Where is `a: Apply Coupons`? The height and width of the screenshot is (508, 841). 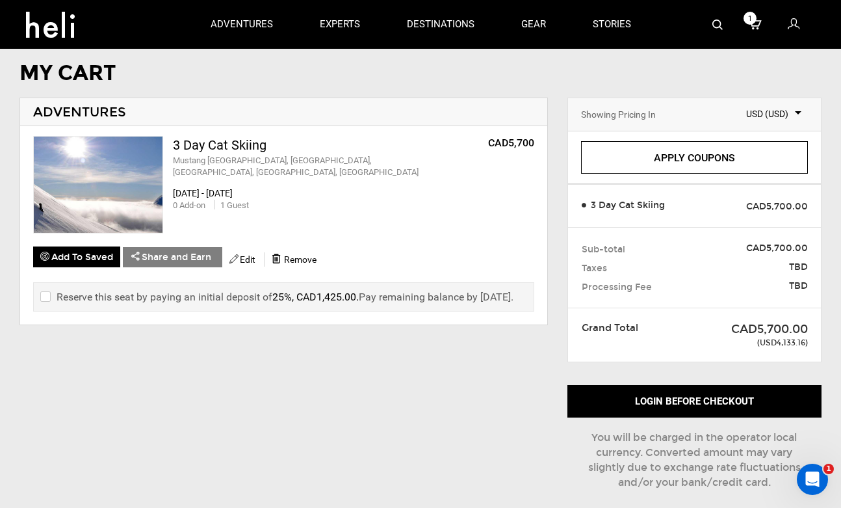
a: Apply Coupons is located at coordinates (694, 157).